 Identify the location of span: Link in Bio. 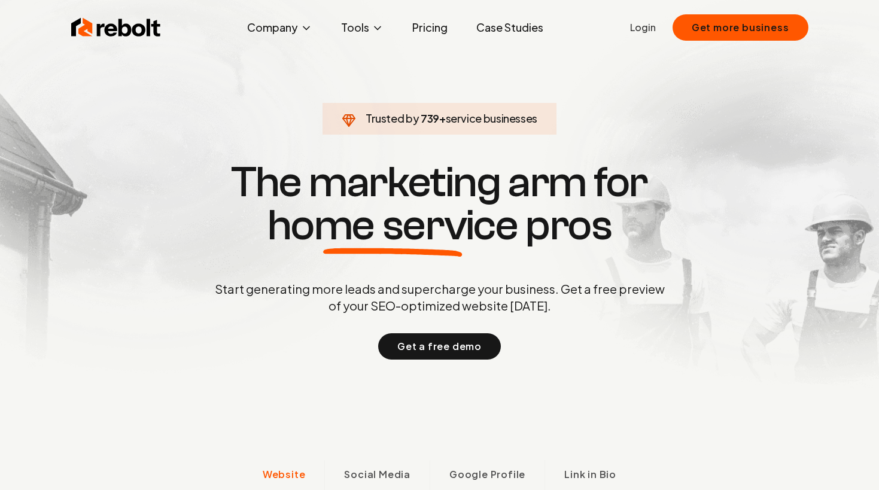
(590, 474).